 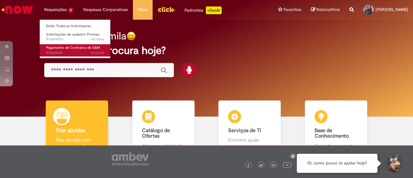 I want to click on span: Favoritos, so click(x=293, y=10).